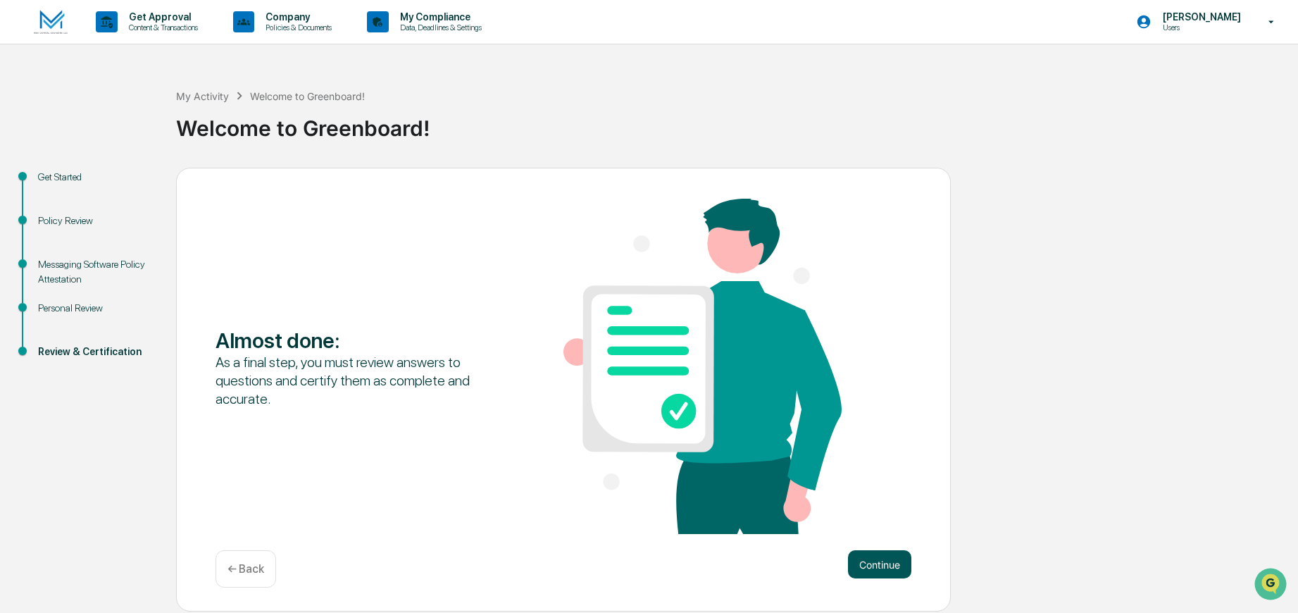 The height and width of the screenshot is (613, 1298). What do you see at coordinates (96, 308) in the screenshot?
I see `div: Personal Review` at bounding box center [96, 308].